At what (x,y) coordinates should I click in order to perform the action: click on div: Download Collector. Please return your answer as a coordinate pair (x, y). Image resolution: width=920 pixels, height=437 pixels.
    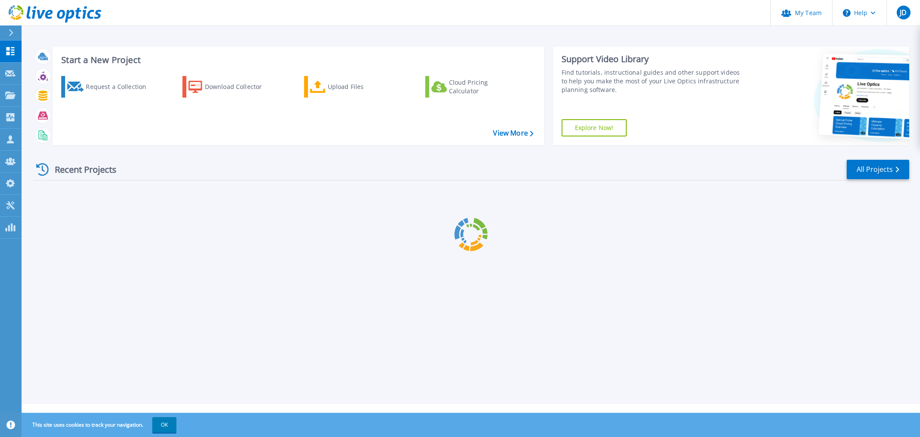
    Looking at the image, I should click on (239, 87).